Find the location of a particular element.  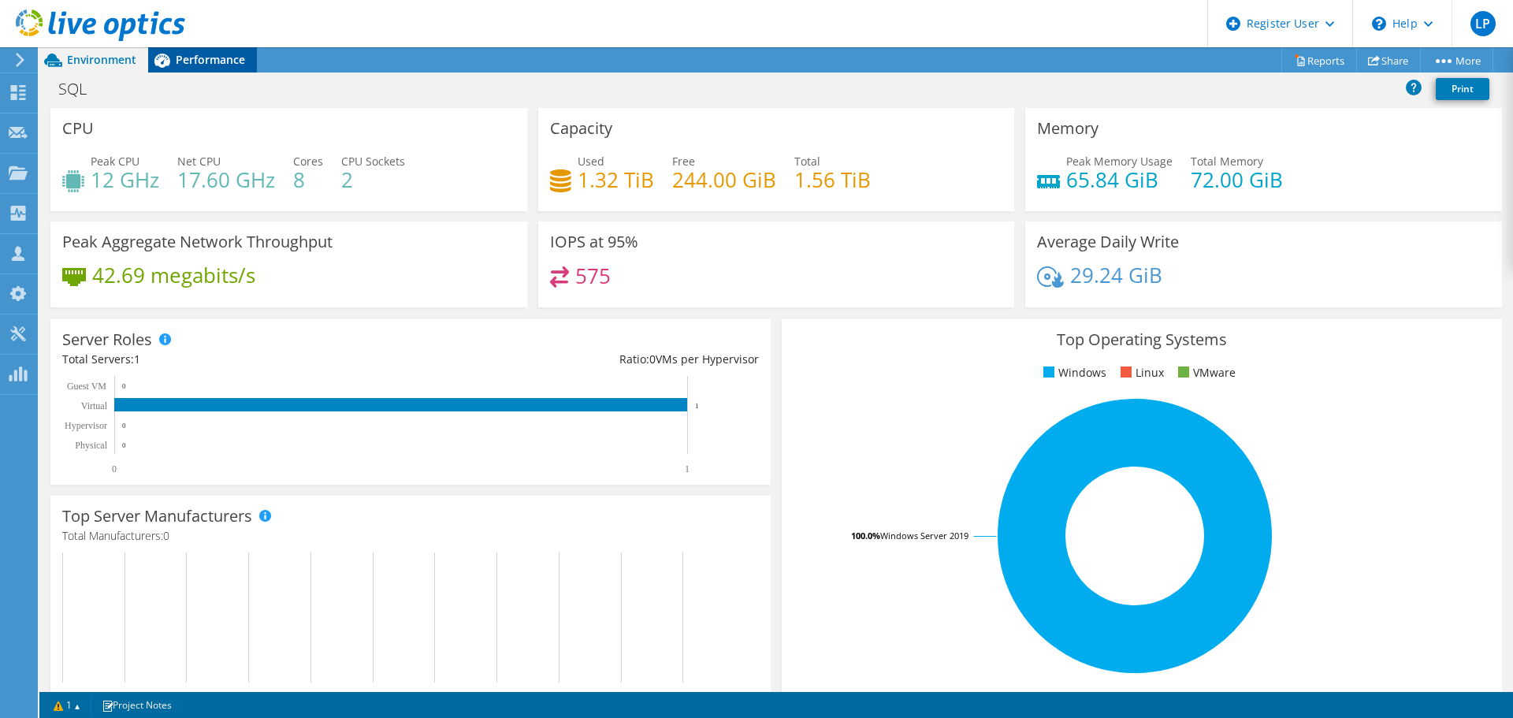

h4: 29.24 GiB is located at coordinates (1116, 275).